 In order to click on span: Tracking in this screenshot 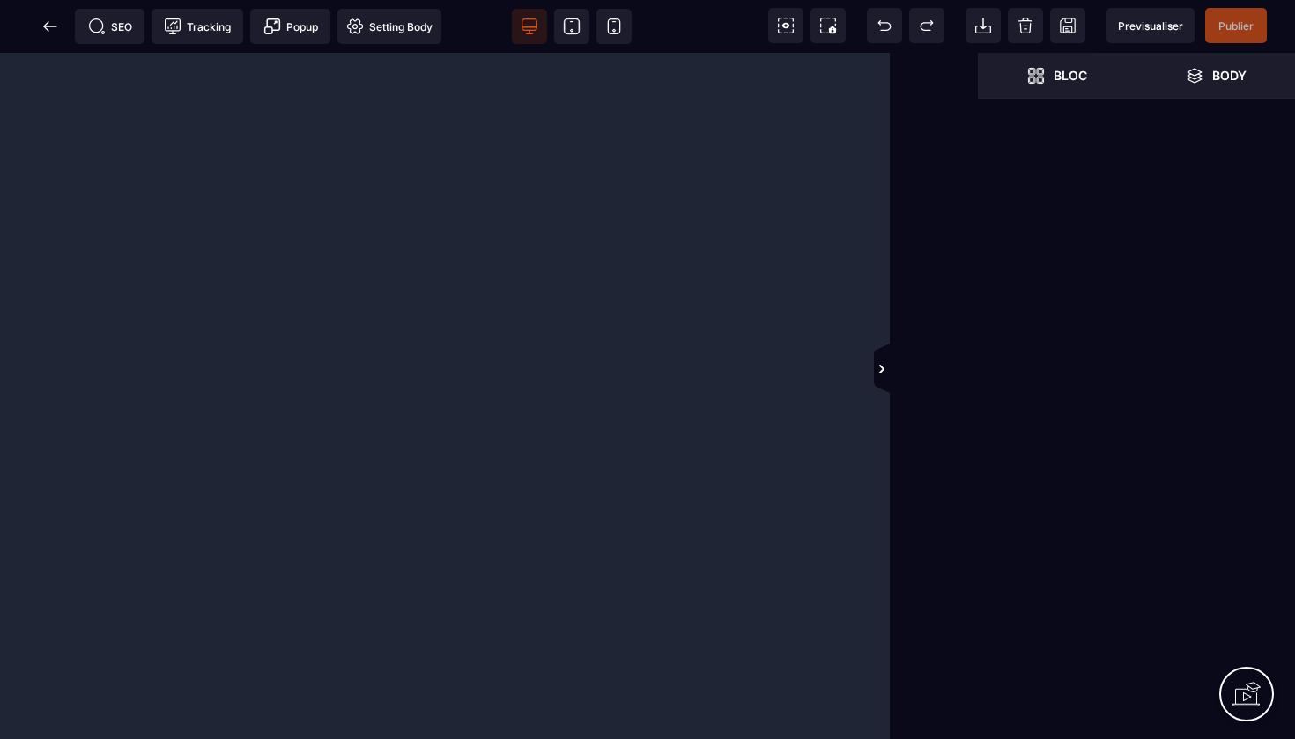, I will do `click(197, 26)`.